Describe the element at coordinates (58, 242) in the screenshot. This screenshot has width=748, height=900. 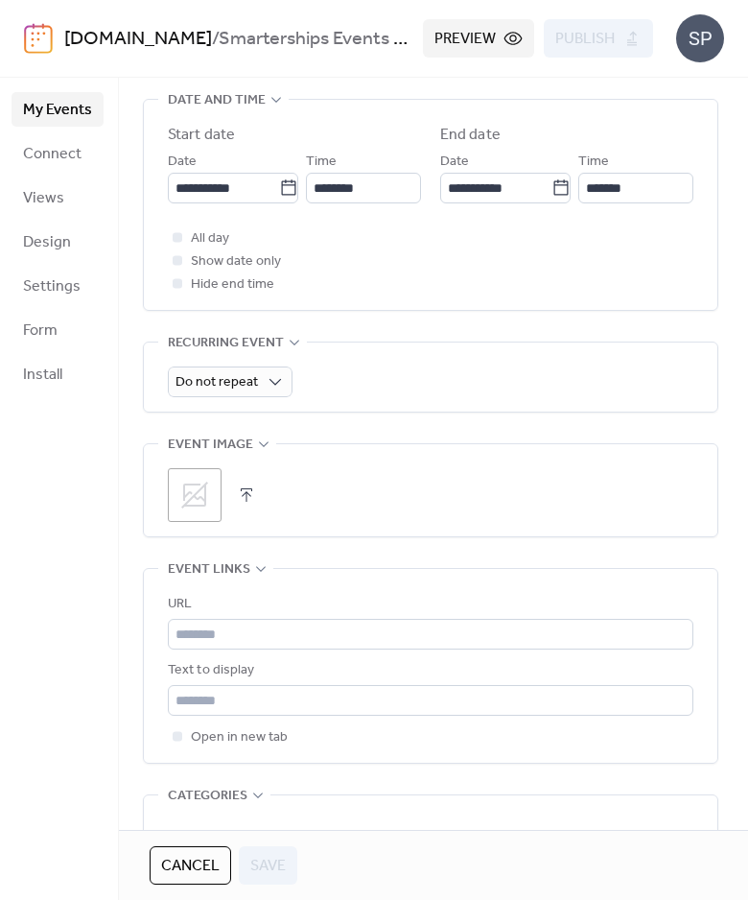
I see `a: Design` at that location.